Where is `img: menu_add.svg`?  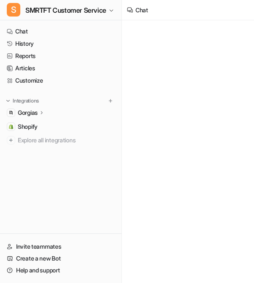 img: menu_add.svg is located at coordinates (110, 101).